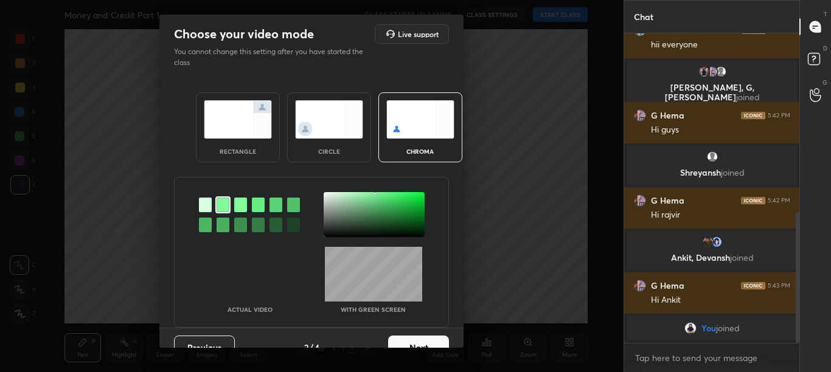 The width and height of the screenshot is (831, 372). I want to click on h4: 2, so click(306, 347).